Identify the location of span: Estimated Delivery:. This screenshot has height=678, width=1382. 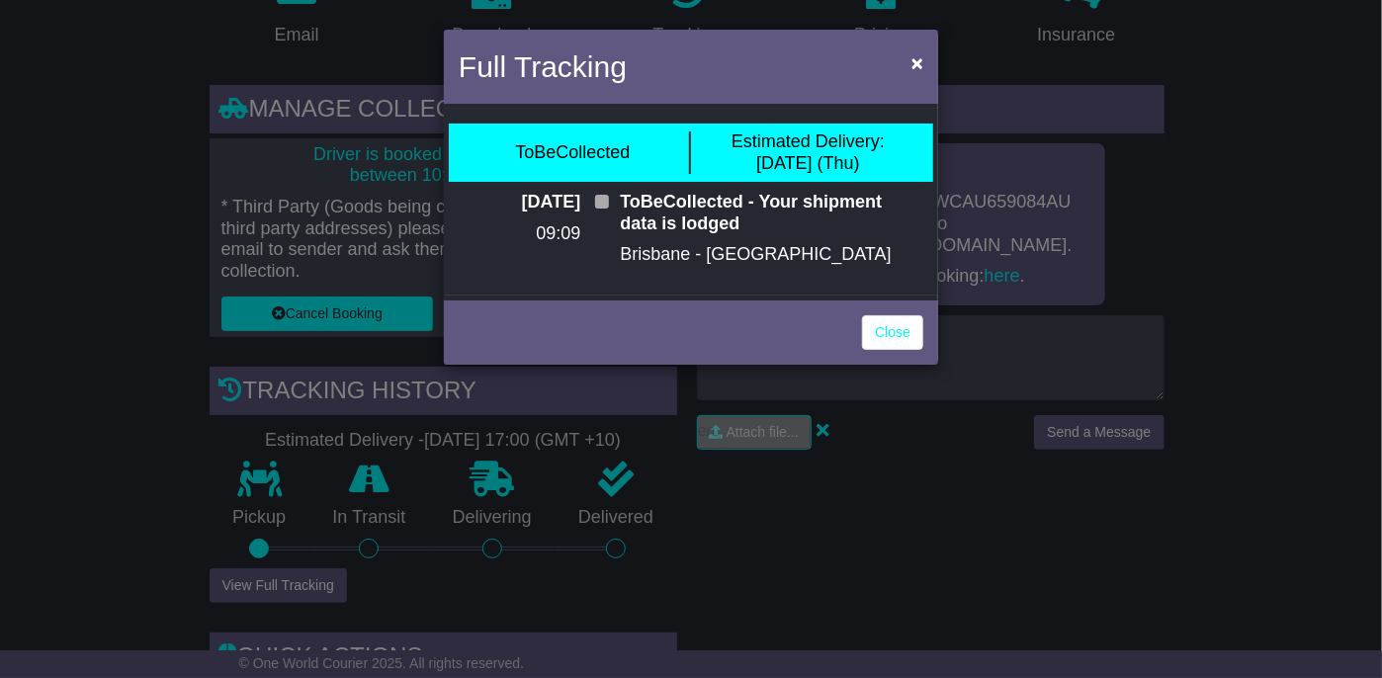
(808, 141).